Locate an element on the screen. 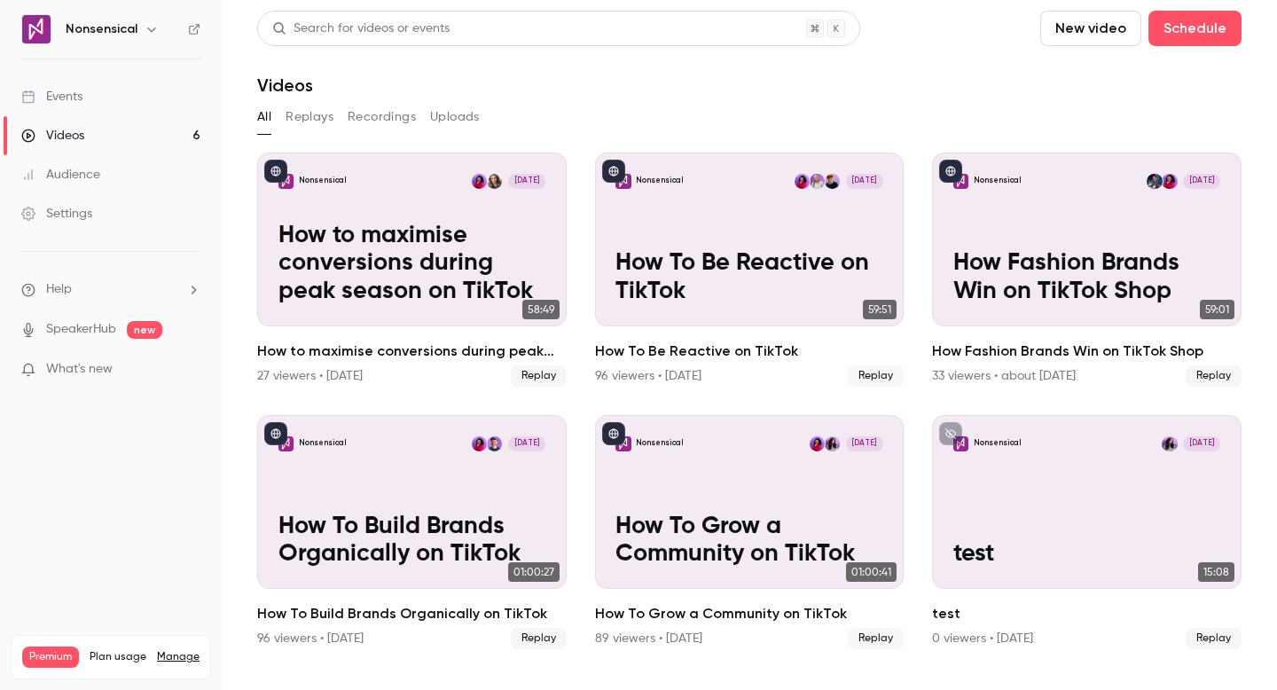 This screenshot has height=690, width=1277. p: How To Be Reactive on TikTok is located at coordinates (749, 277).